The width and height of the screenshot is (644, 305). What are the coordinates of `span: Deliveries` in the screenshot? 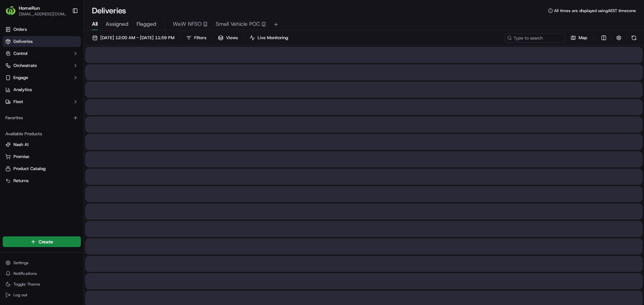 It's located at (23, 42).